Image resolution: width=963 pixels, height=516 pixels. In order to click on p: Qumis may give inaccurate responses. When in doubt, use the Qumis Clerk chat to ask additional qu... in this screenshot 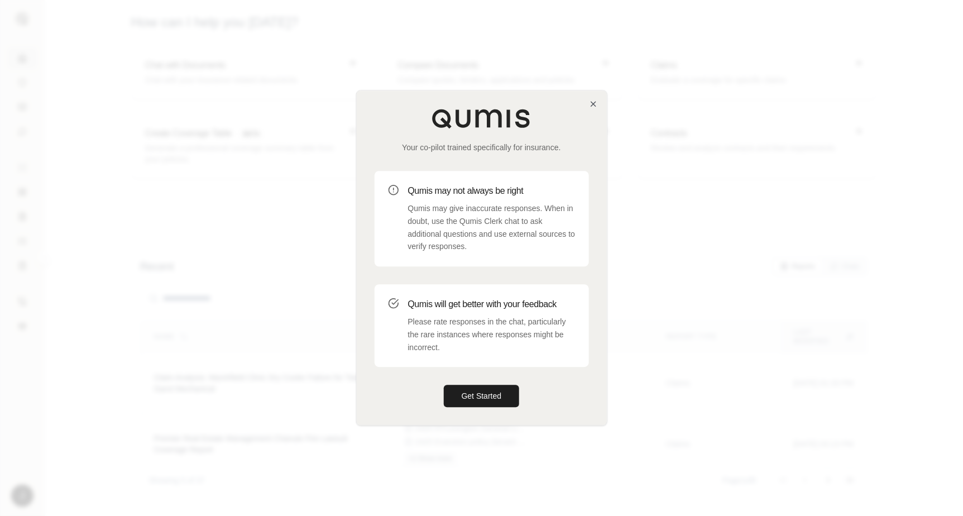, I will do `click(492, 227)`.